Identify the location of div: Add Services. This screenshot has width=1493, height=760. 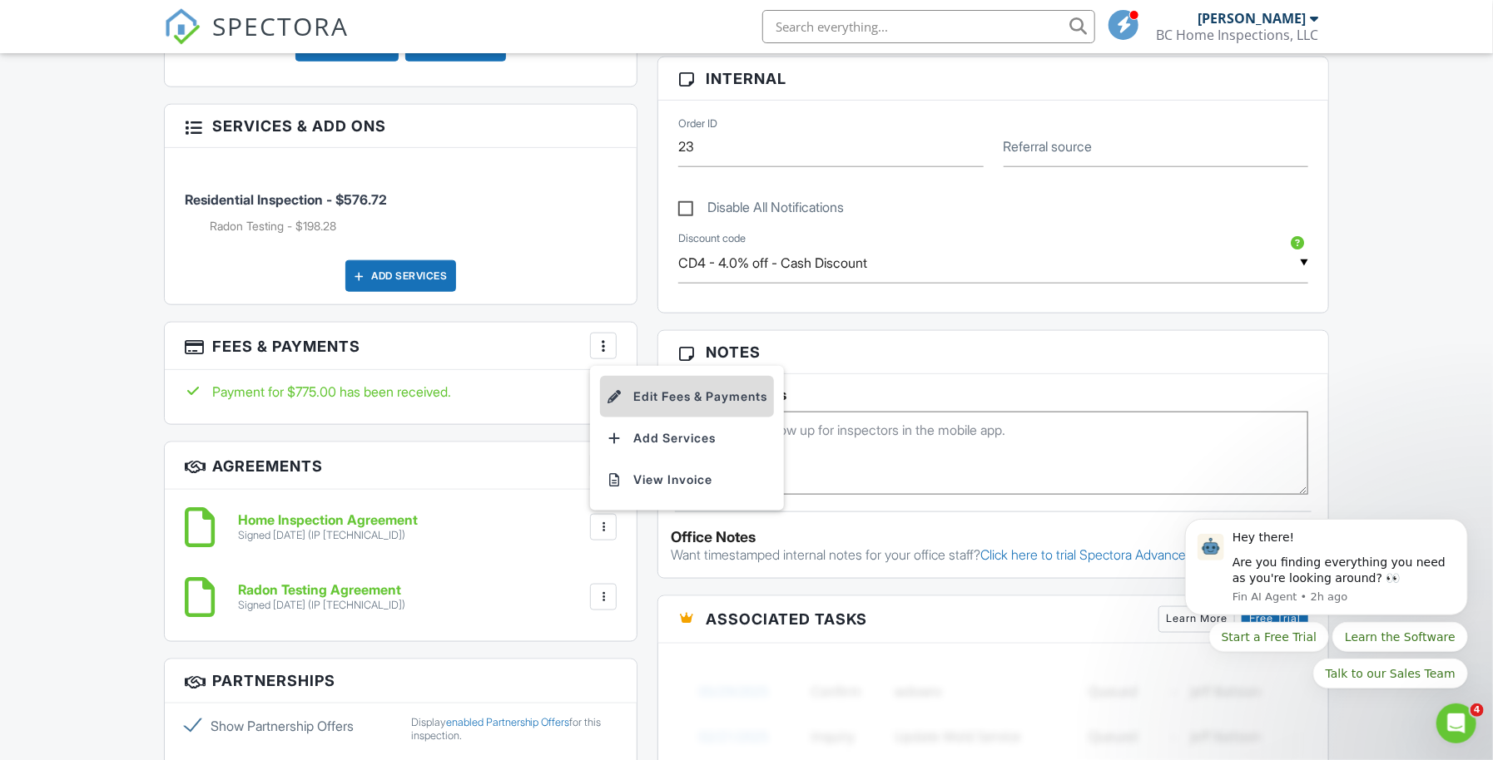
(400, 276).